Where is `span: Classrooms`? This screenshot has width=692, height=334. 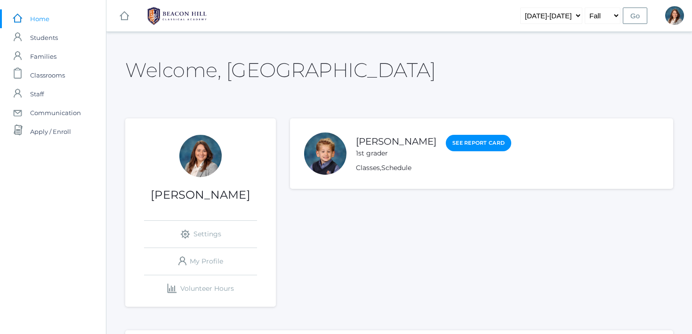
span: Classrooms is located at coordinates (48, 75).